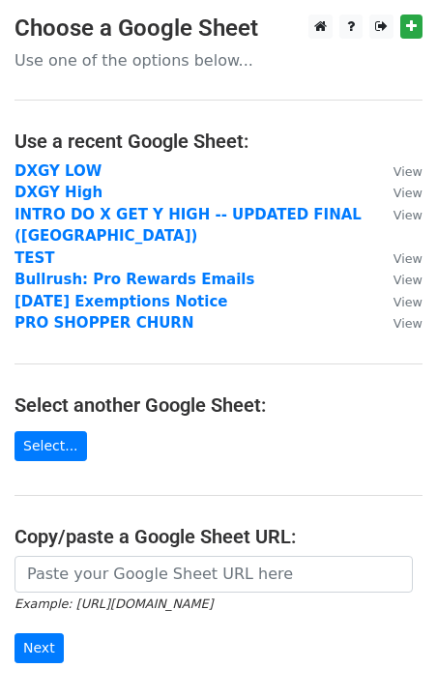 Image resolution: width=437 pixels, height=697 pixels. I want to click on strong: PRO SHOPPER CHURN, so click(103, 323).